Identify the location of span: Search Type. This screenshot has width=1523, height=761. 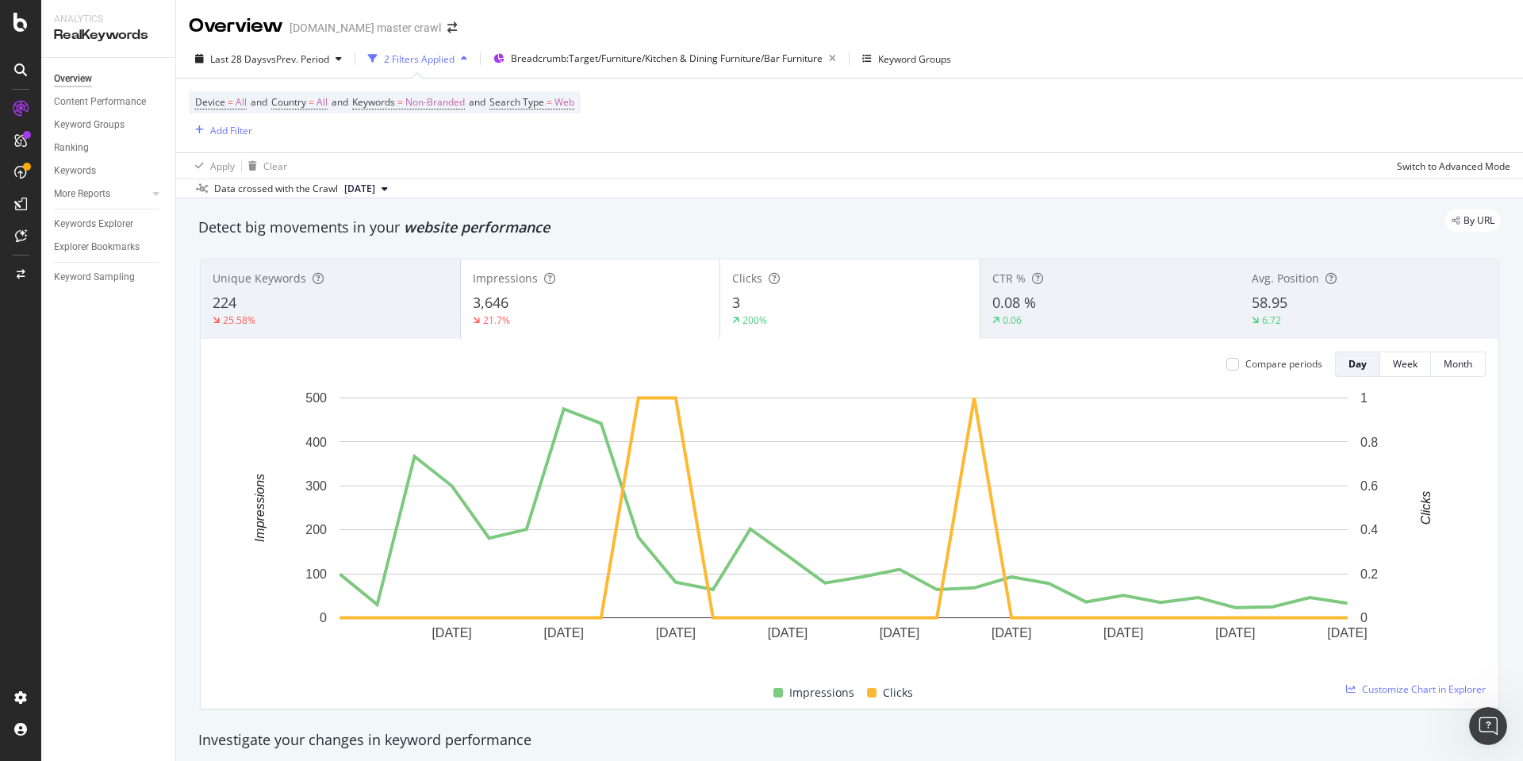
(516, 102).